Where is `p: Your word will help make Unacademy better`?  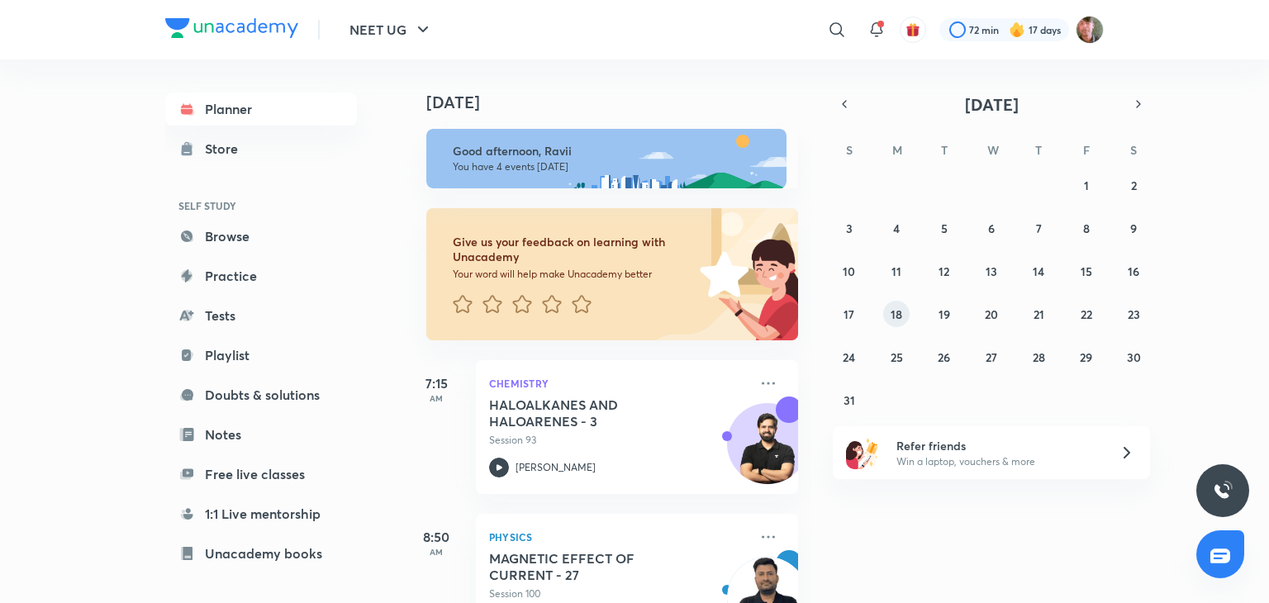 p: Your word will help make Unacademy better is located at coordinates (573, 274).